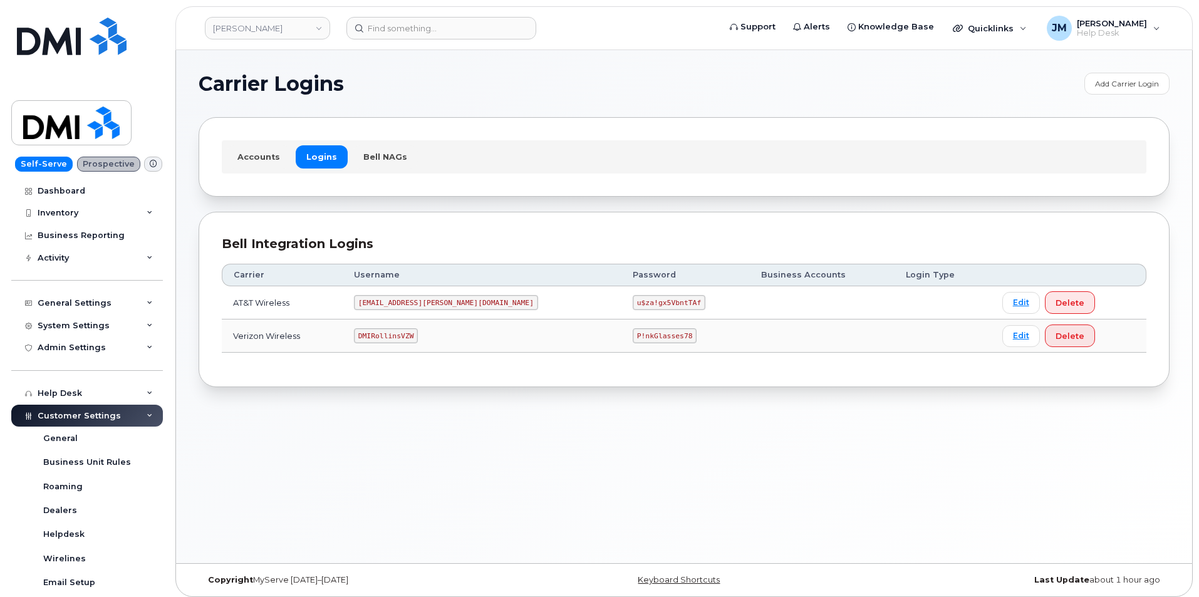 The height and width of the screenshot is (597, 1199). Describe the element at coordinates (669, 303) in the screenshot. I see `code: u$za!gx5VbntTAf` at that location.